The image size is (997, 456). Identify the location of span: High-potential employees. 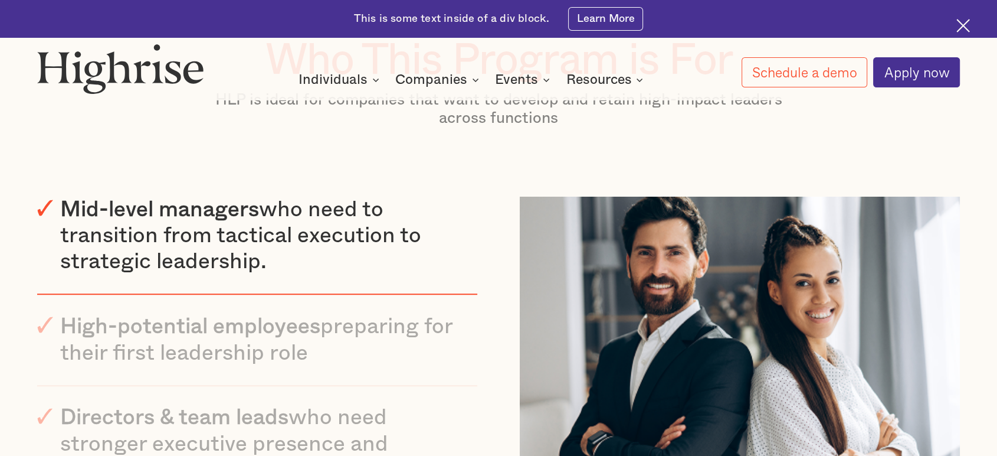
(190, 326).